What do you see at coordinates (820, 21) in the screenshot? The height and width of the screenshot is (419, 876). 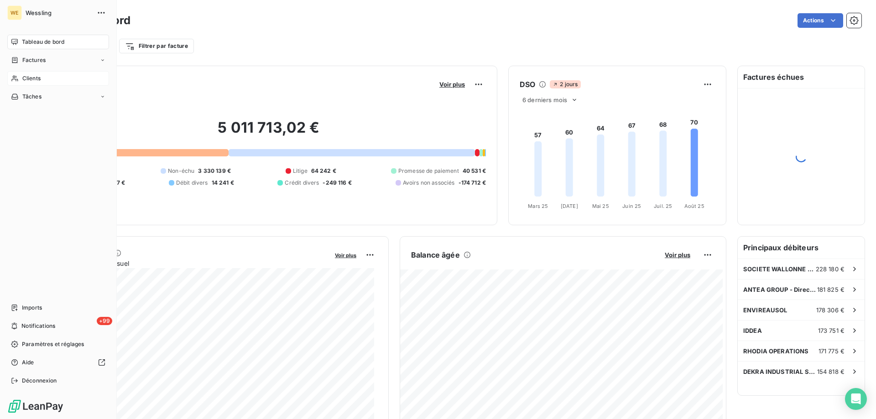 I see `button: Actions` at bounding box center [820, 21].